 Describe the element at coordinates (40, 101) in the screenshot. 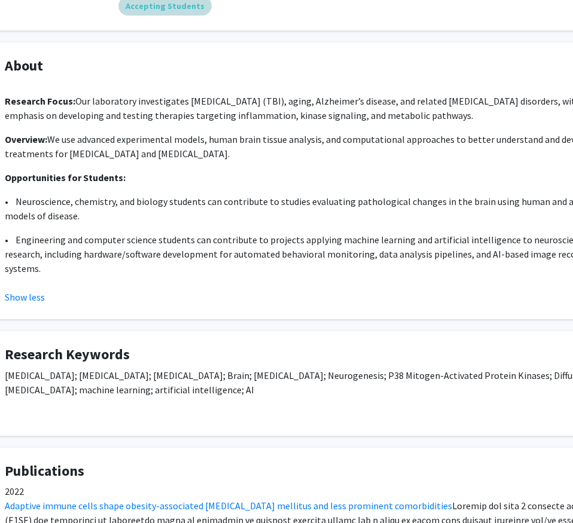

I see `strong: Research Focus:` at that location.